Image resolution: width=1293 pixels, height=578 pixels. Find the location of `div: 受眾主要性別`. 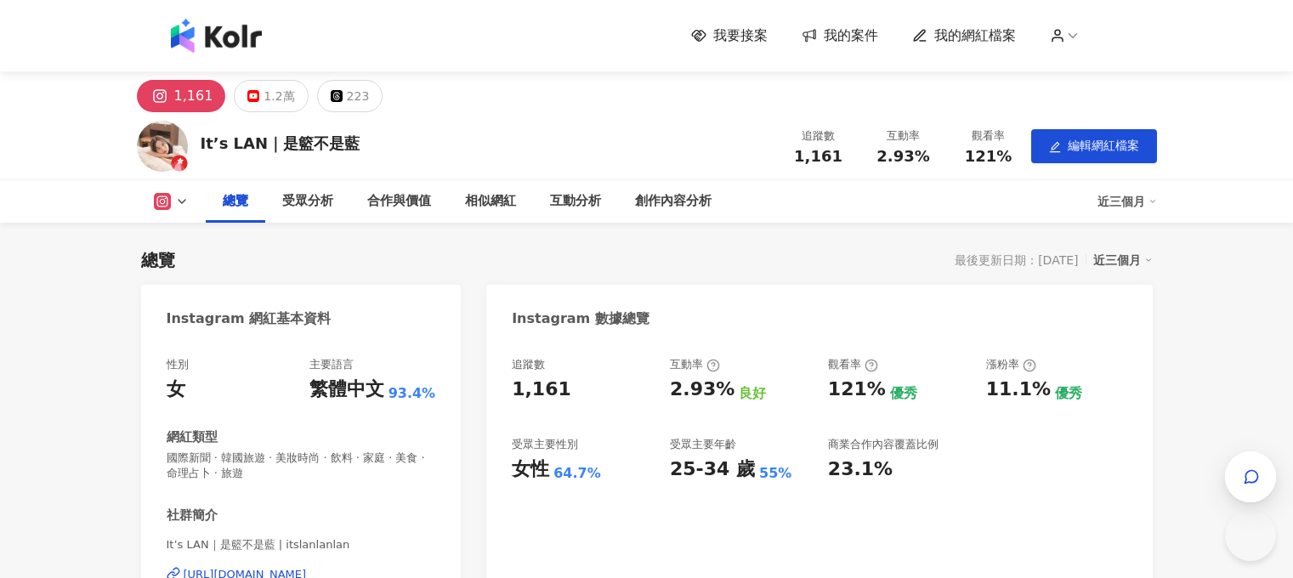

div: 受眾主要性別 is located at coordinates (545, 445).